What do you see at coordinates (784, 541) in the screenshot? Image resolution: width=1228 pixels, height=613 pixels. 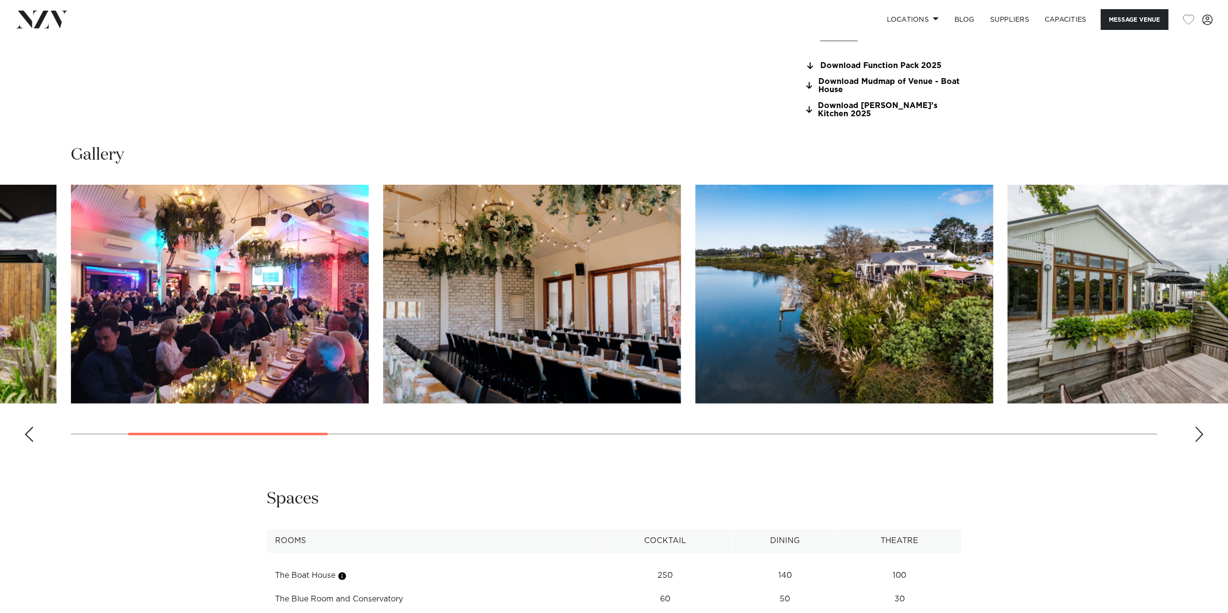 I see `th: Dining` at bounding box center [784, 541].